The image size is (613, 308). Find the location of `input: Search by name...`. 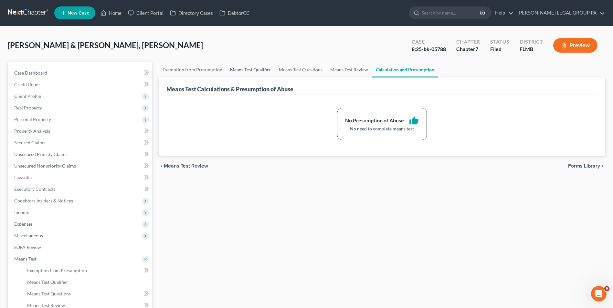

input: Search by name... is located at coordinates (451, 13).